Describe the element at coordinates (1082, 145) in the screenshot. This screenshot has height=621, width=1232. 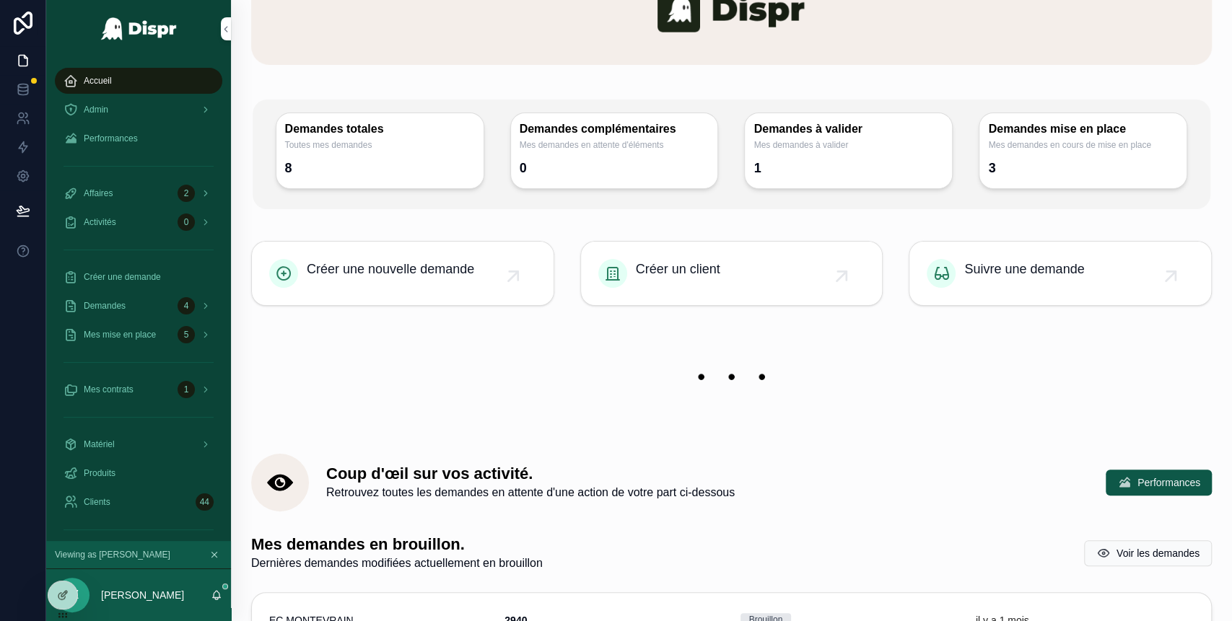
I see `span: Mes demandes en cours de mise en place` at that location.